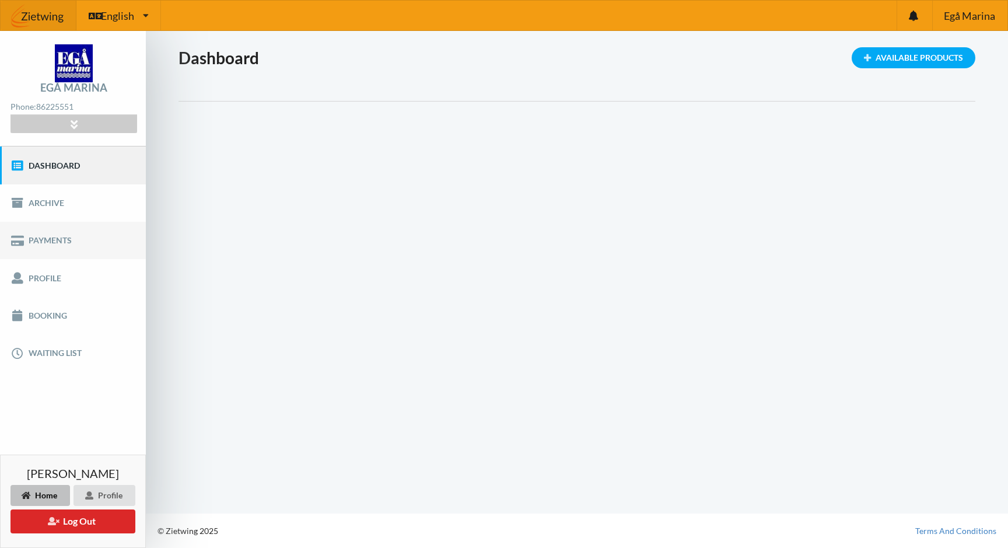 Image resolution: width=1008 pixels, height=548 pixels. Describe the element at coordinates (73, 521) in the screenshot. I see `button: Log Out` at that location.